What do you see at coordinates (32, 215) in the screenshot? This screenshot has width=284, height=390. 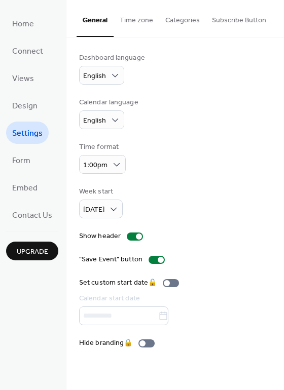 I see `a: Contact Us` at bounding box center [32, 215].